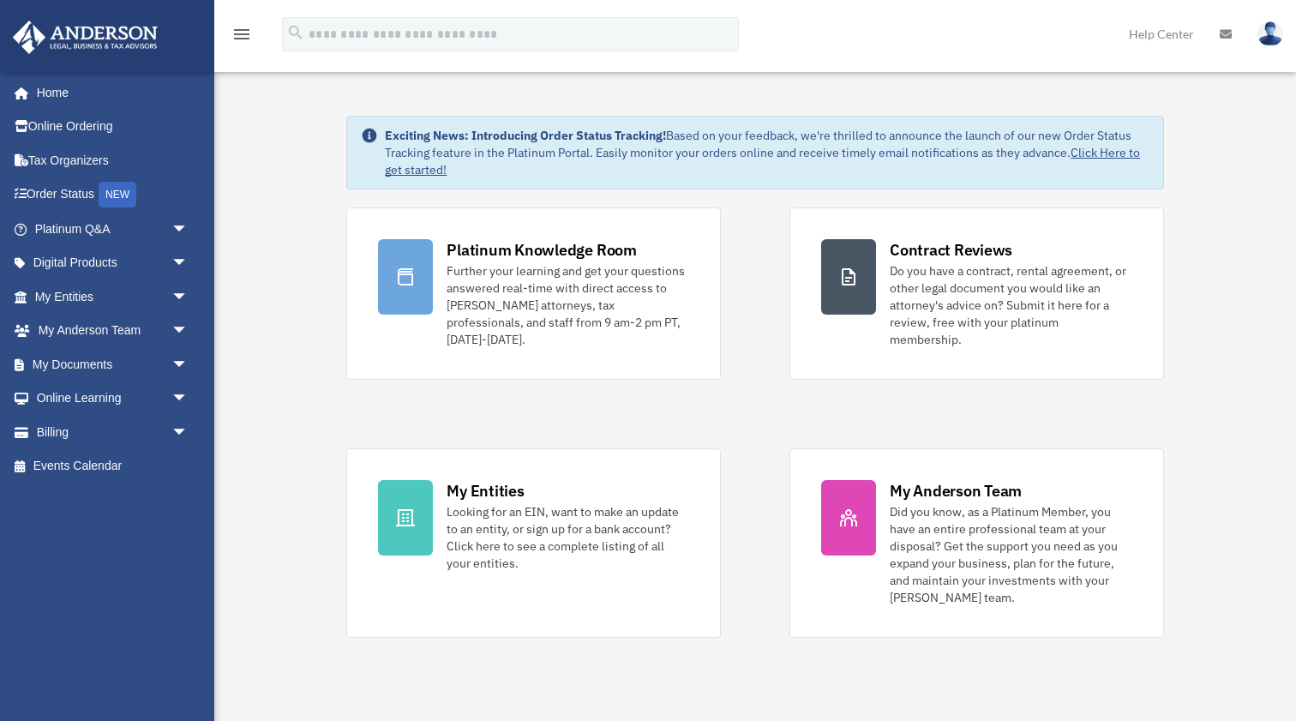  Describe the element at coordinates (117, 195) in the screenshot. I see `div: NEW` at that location.